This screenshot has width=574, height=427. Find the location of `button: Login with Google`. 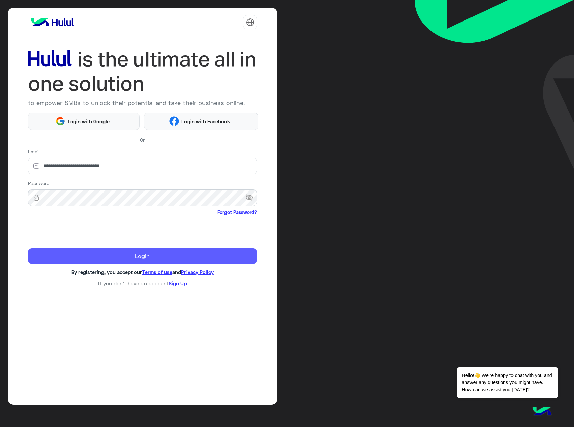

button: Login with Google is located at coordinates (84, 121).